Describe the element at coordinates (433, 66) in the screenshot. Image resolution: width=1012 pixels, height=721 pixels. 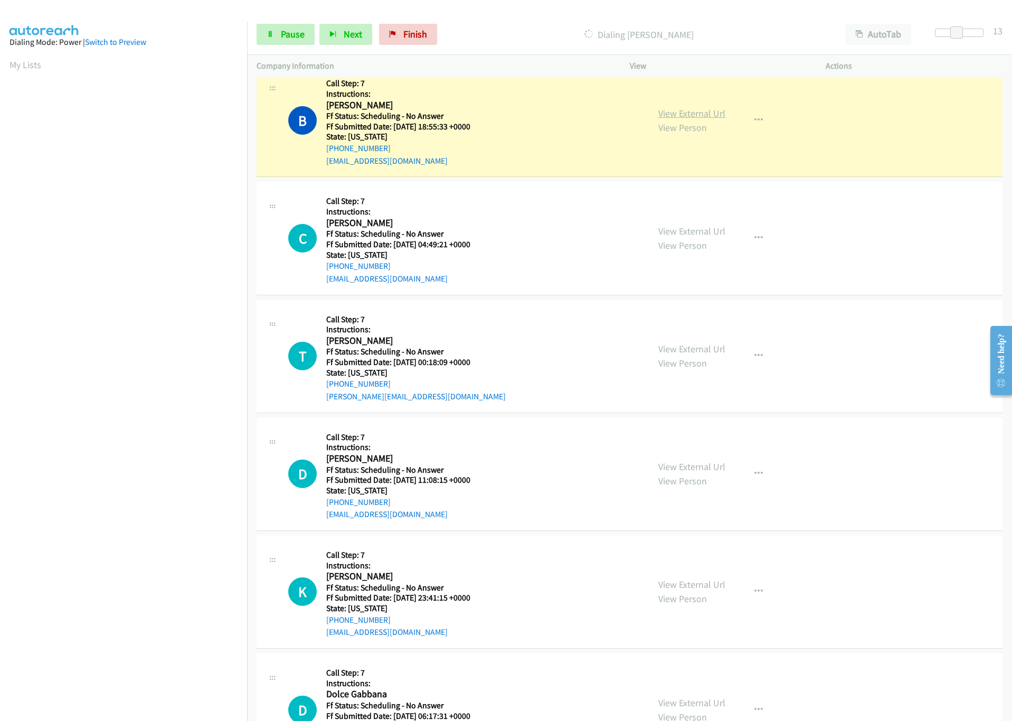
I see `p: Company Information` at that location.